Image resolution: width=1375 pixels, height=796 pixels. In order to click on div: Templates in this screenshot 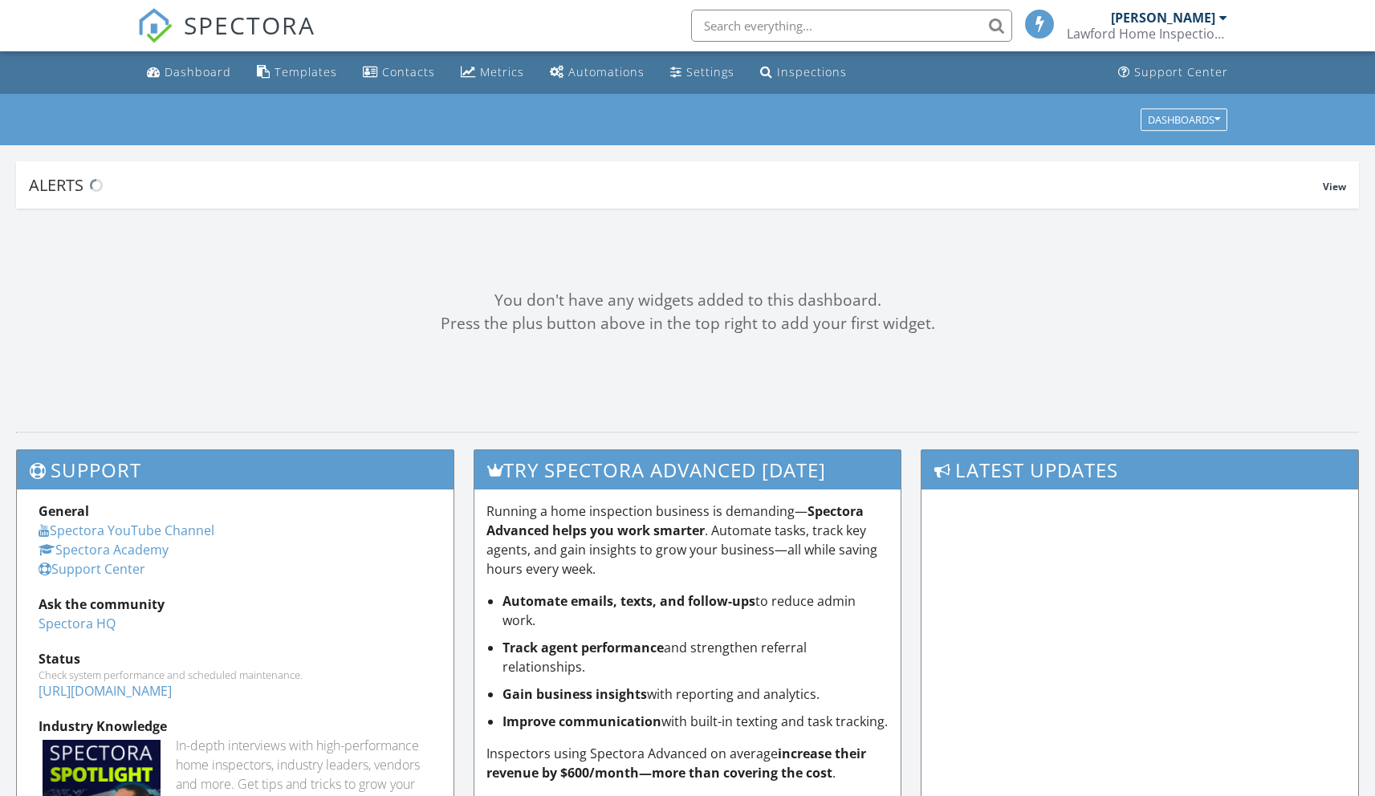, I will do `click(306, 71)`.